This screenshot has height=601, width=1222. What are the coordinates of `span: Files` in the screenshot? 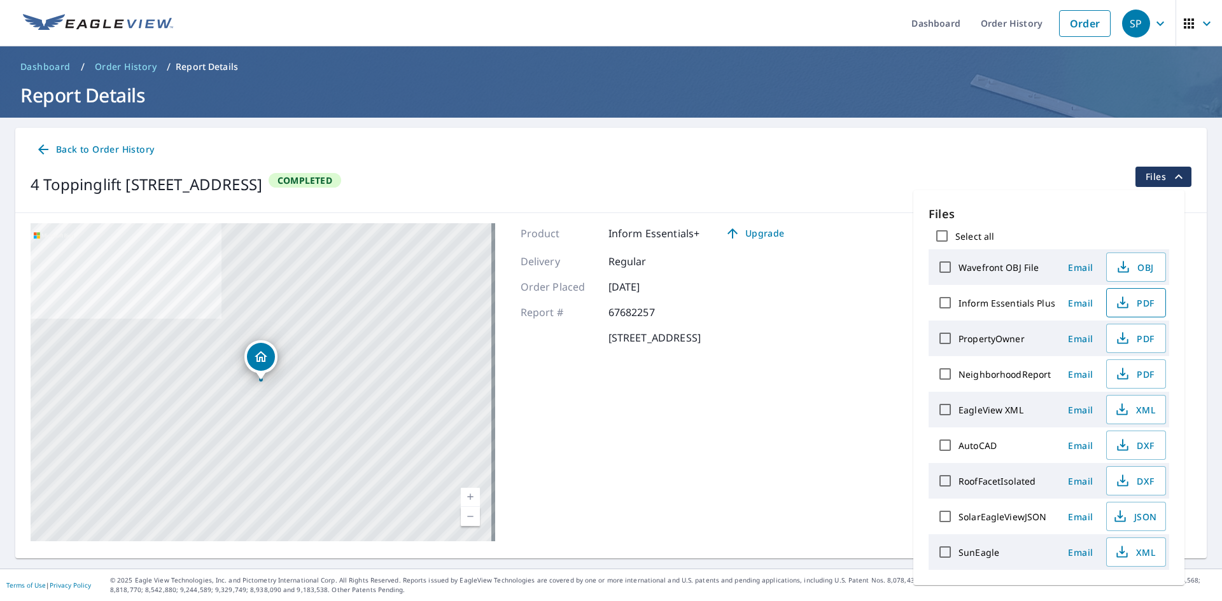 It's located at (1166, 177).